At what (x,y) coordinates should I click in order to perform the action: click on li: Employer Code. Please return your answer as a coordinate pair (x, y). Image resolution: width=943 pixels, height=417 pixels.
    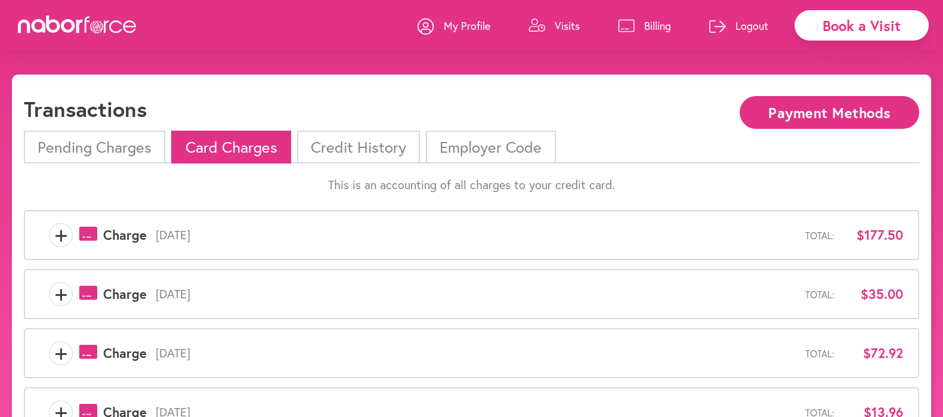
    Looking at the image, I should click on (490, 147).